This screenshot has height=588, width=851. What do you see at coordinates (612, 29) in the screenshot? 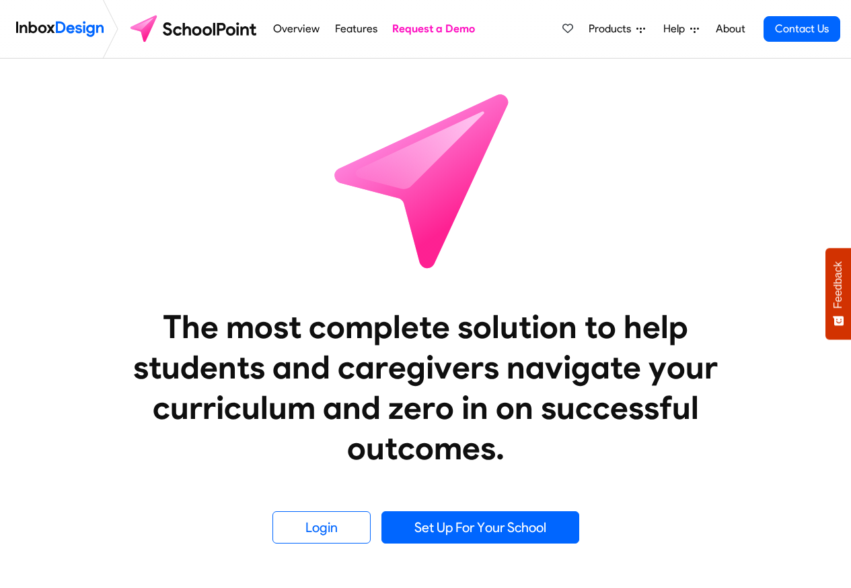
I see `span: Products` at bounding box center [612, 29].